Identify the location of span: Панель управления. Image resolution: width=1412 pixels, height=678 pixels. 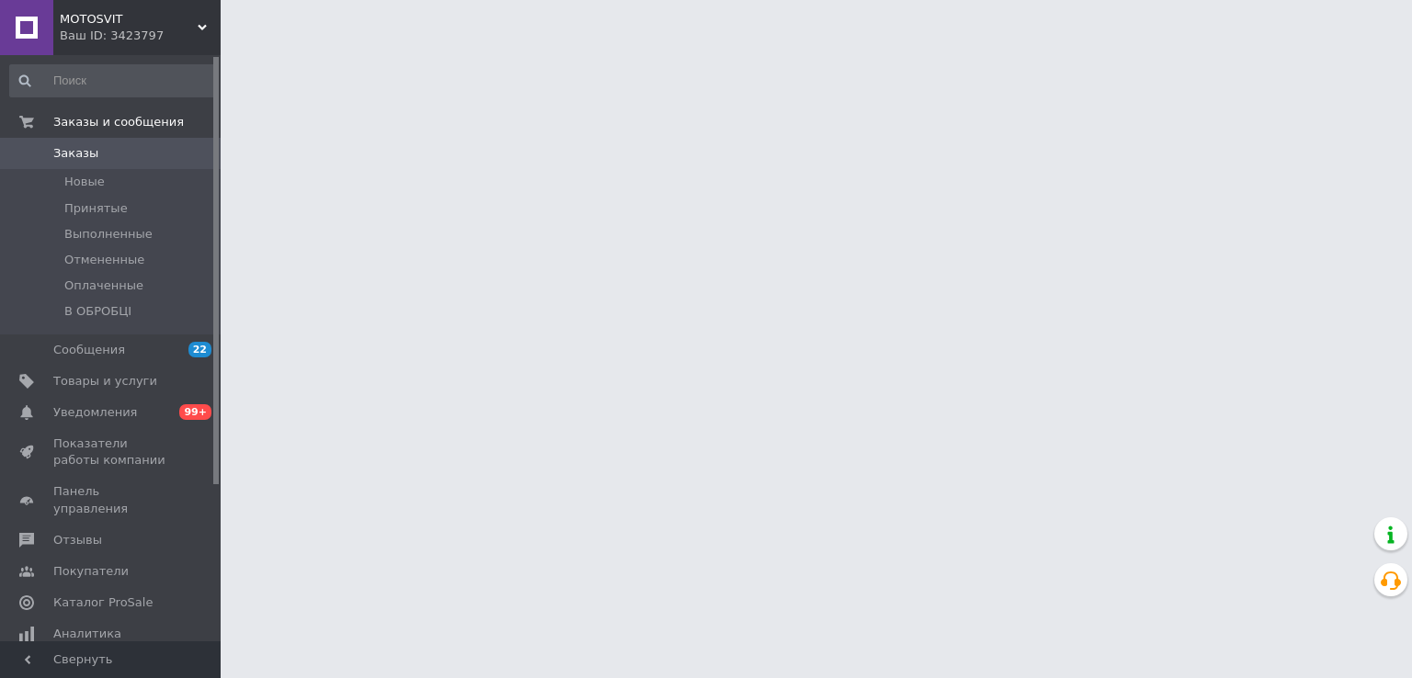
(111, 500).